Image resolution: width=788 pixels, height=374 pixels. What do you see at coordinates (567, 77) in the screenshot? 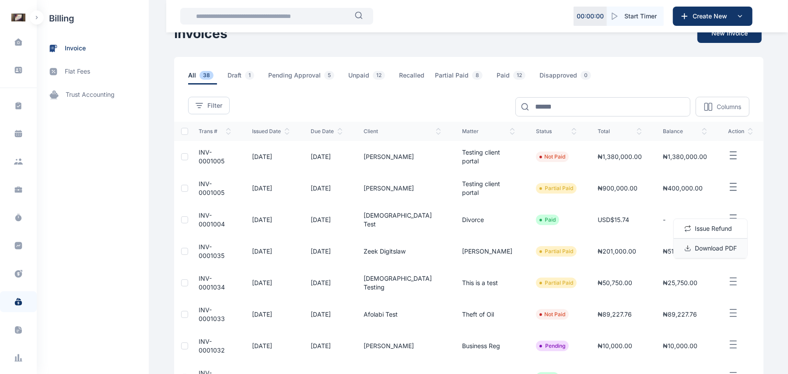
I see `span: Disapproved` at bounding box center [567, 77].